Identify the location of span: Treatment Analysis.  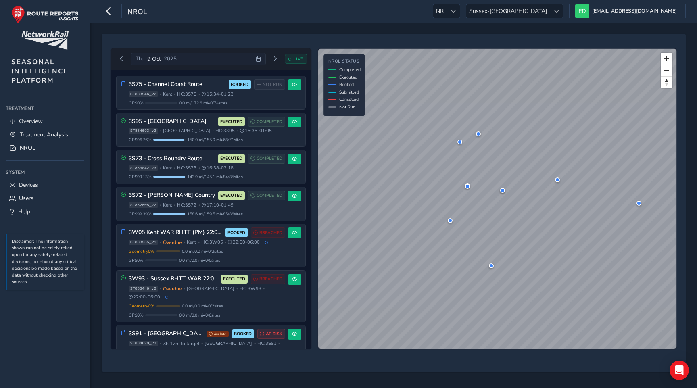
(44, 134).